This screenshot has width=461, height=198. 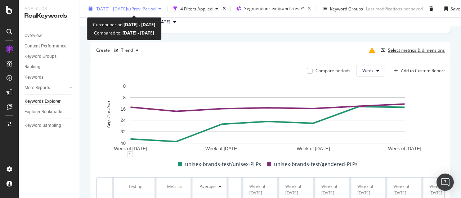 I want to click on div: 4 Filters Applied, so click(x=196, y=8).